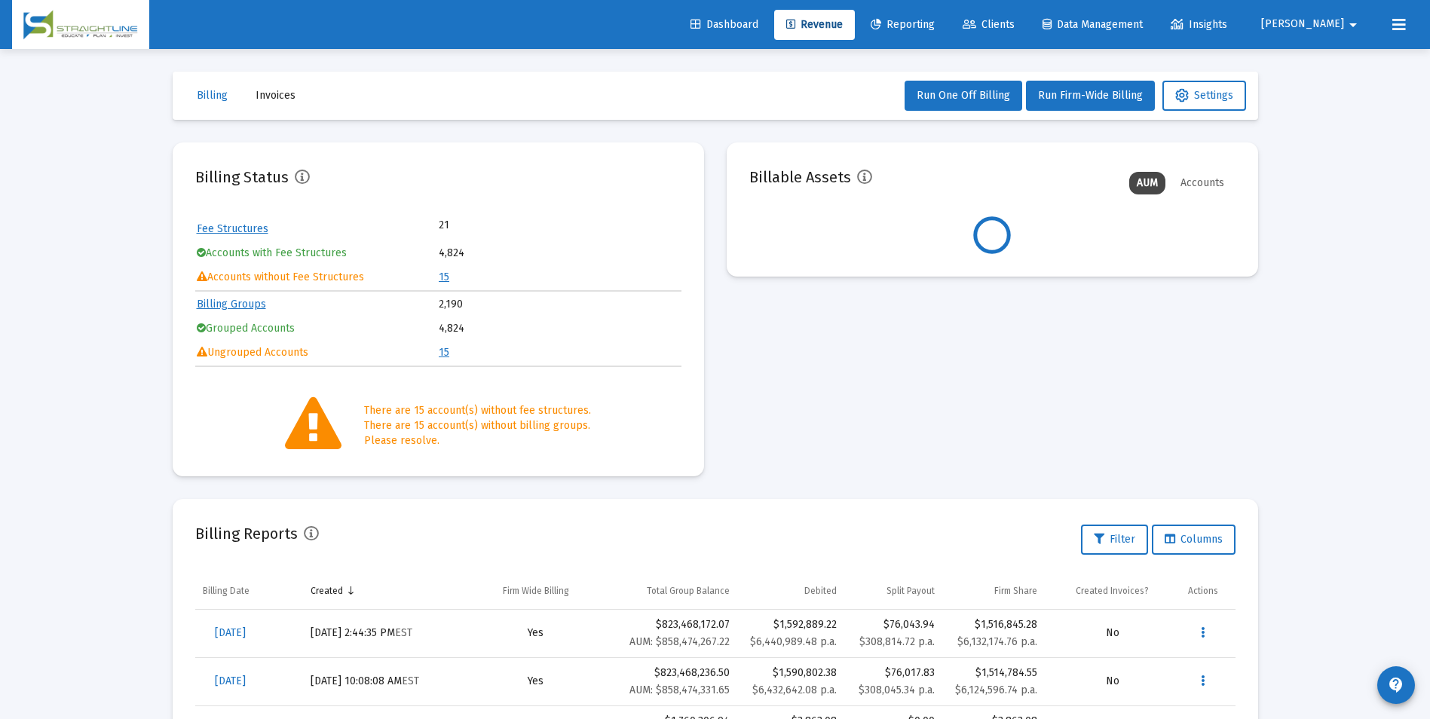  I want to click on div: Firm Share, so click(1015, 591).